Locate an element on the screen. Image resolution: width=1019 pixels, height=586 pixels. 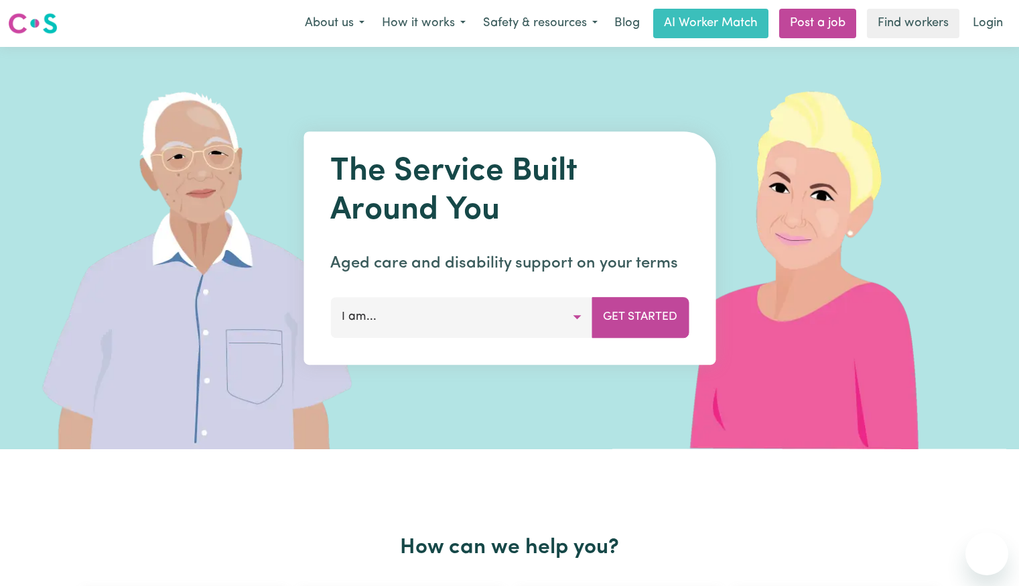
p: Aged care and disability support on your terms is located at coordinates (509, 263).